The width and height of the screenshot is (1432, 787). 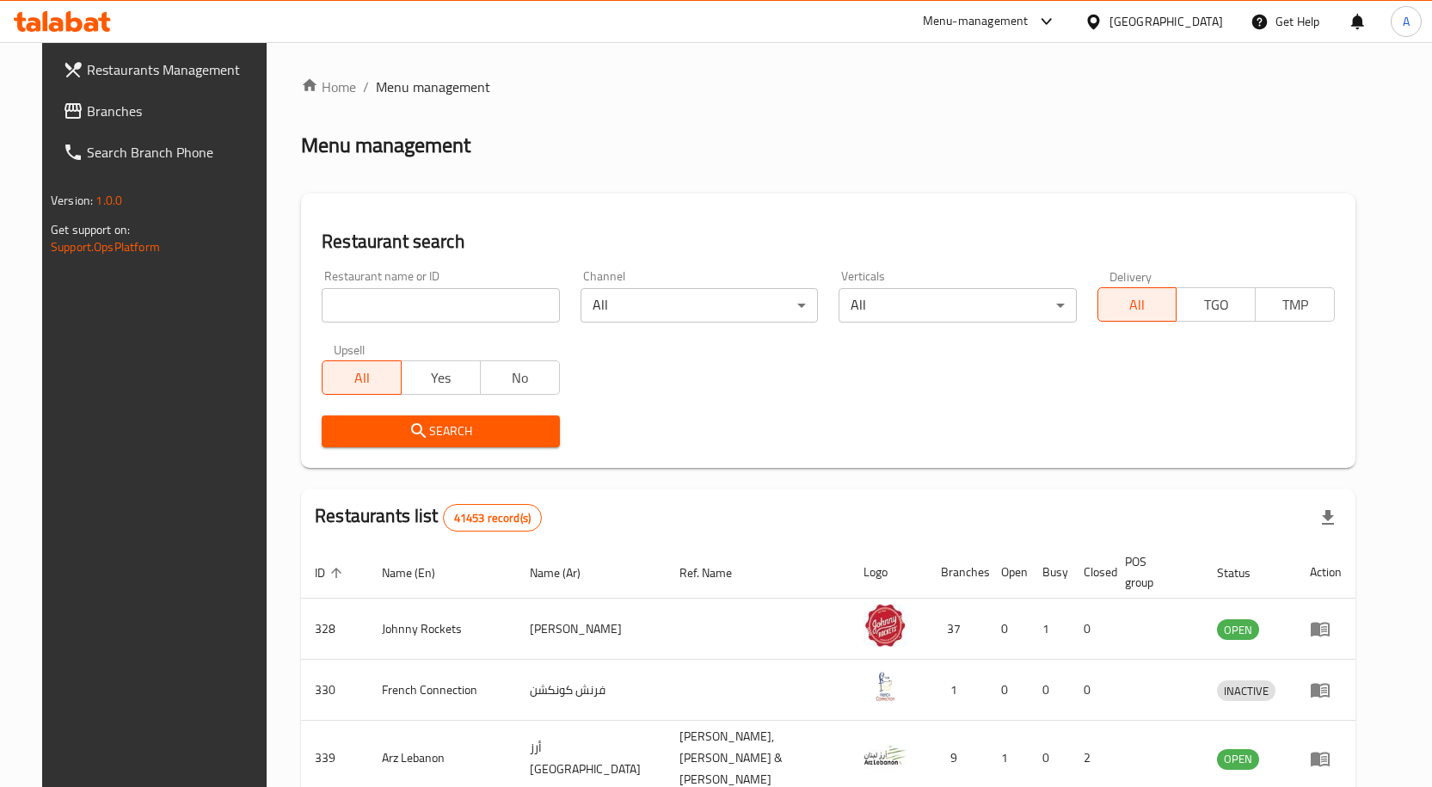 I want to click on span: 41453 record(s), so click(x=492, y=518).